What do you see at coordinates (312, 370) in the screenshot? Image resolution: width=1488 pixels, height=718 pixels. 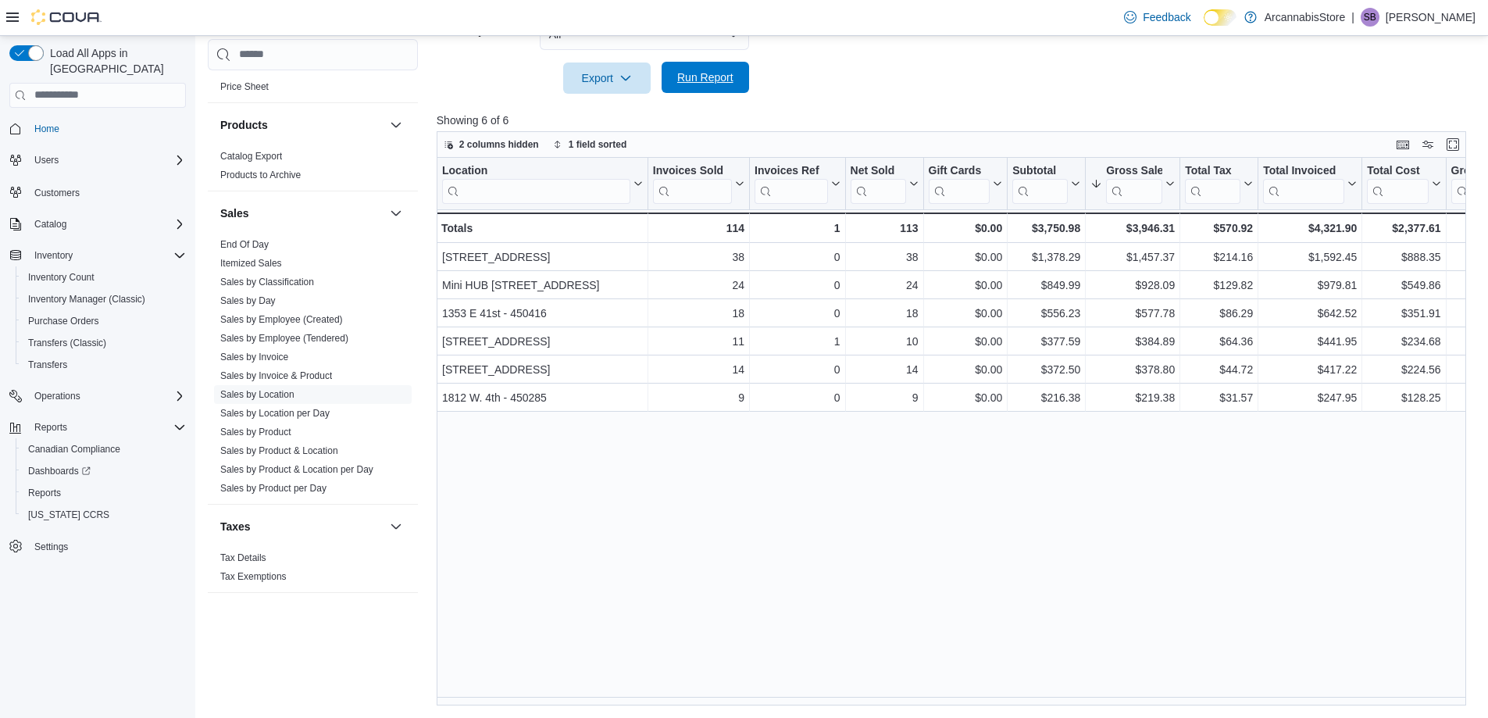 I see `div: Sales` at bounding box center [312, 370].